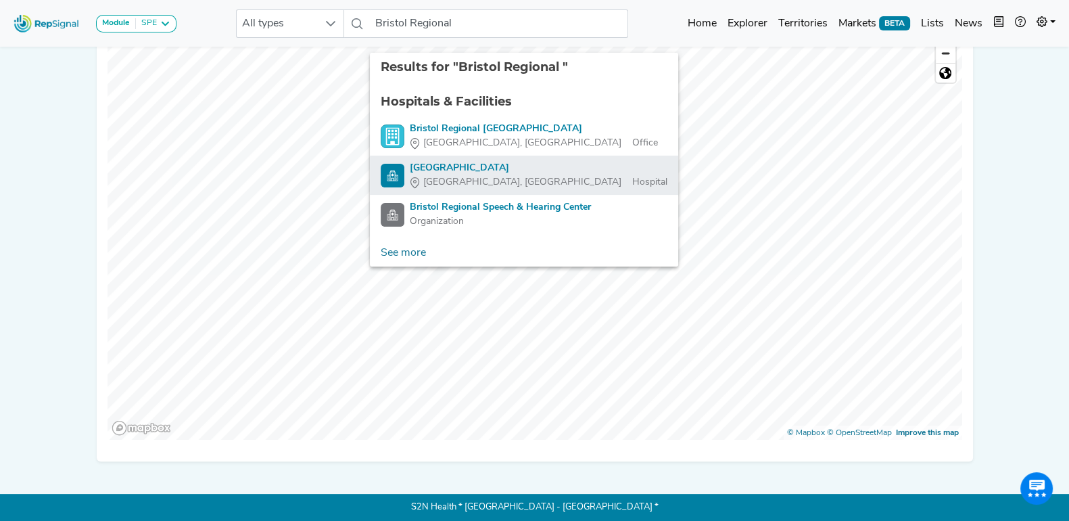 This screenshot has width=1069, height=521. Describe the element at coordinates (747, 24) in the screenshot. I see `a: Explorer` at that location.